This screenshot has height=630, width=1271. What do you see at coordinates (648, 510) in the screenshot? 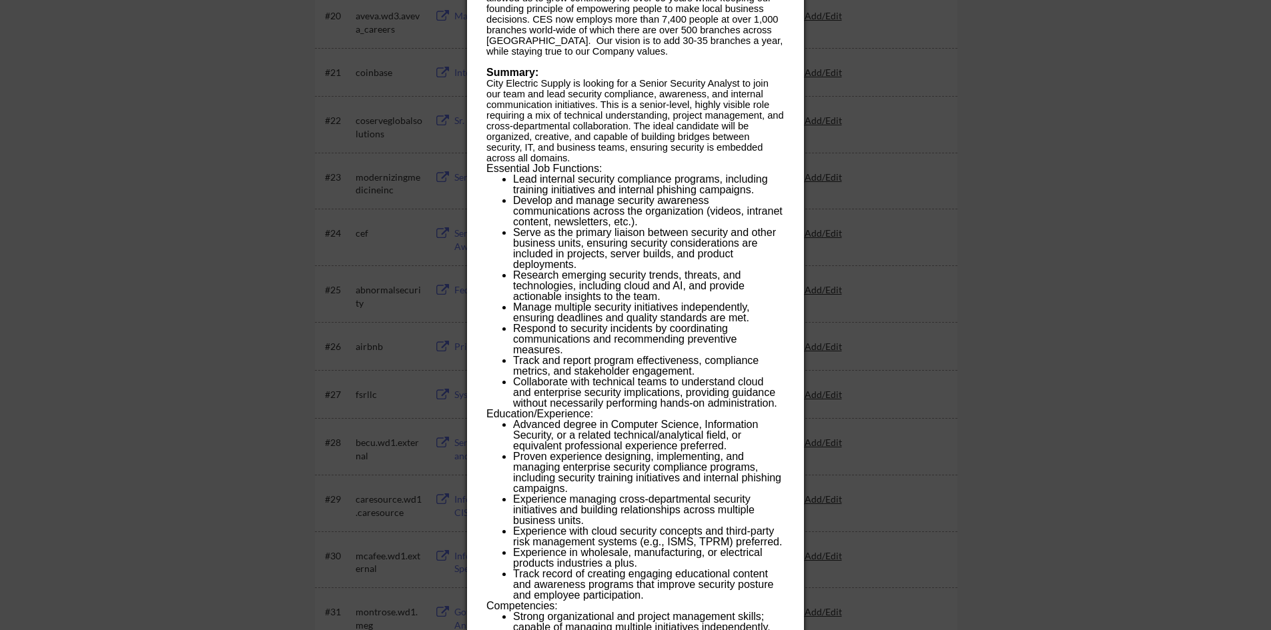
I see `li: Experience managing cross-departmental security initiatives and building relationships across mul...` at bounding box center [648, 510].